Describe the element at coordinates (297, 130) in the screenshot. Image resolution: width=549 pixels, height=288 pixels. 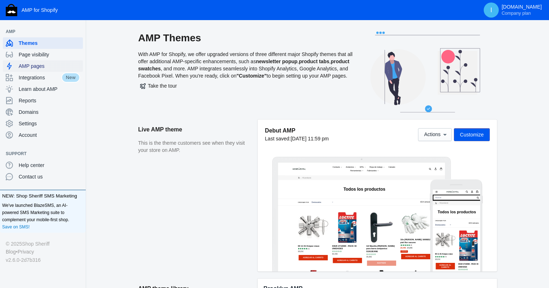
I see `h5: Debut AMP` at that location.